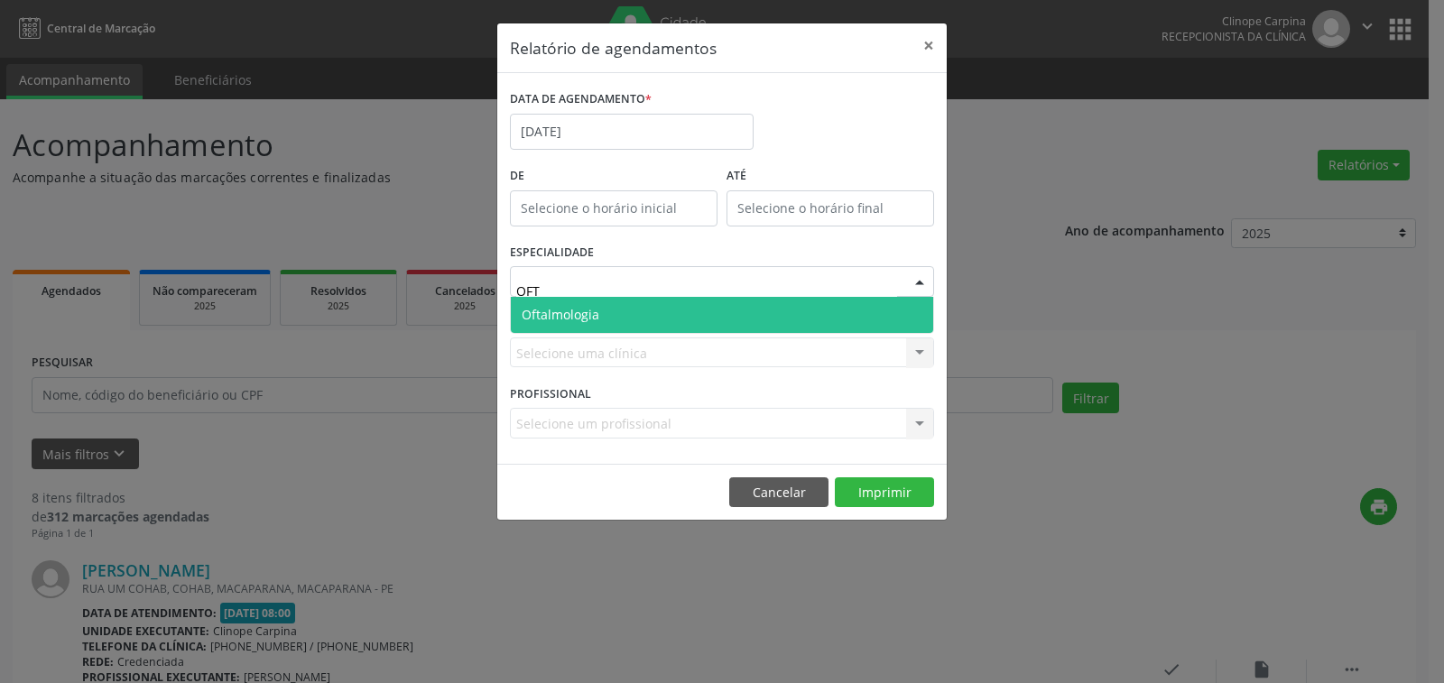 The image size is (1444, 683). What do you see at coordinates (831, 176) in the screenshot?
I see `label: ATÉ` at bounding box center [831, 176].